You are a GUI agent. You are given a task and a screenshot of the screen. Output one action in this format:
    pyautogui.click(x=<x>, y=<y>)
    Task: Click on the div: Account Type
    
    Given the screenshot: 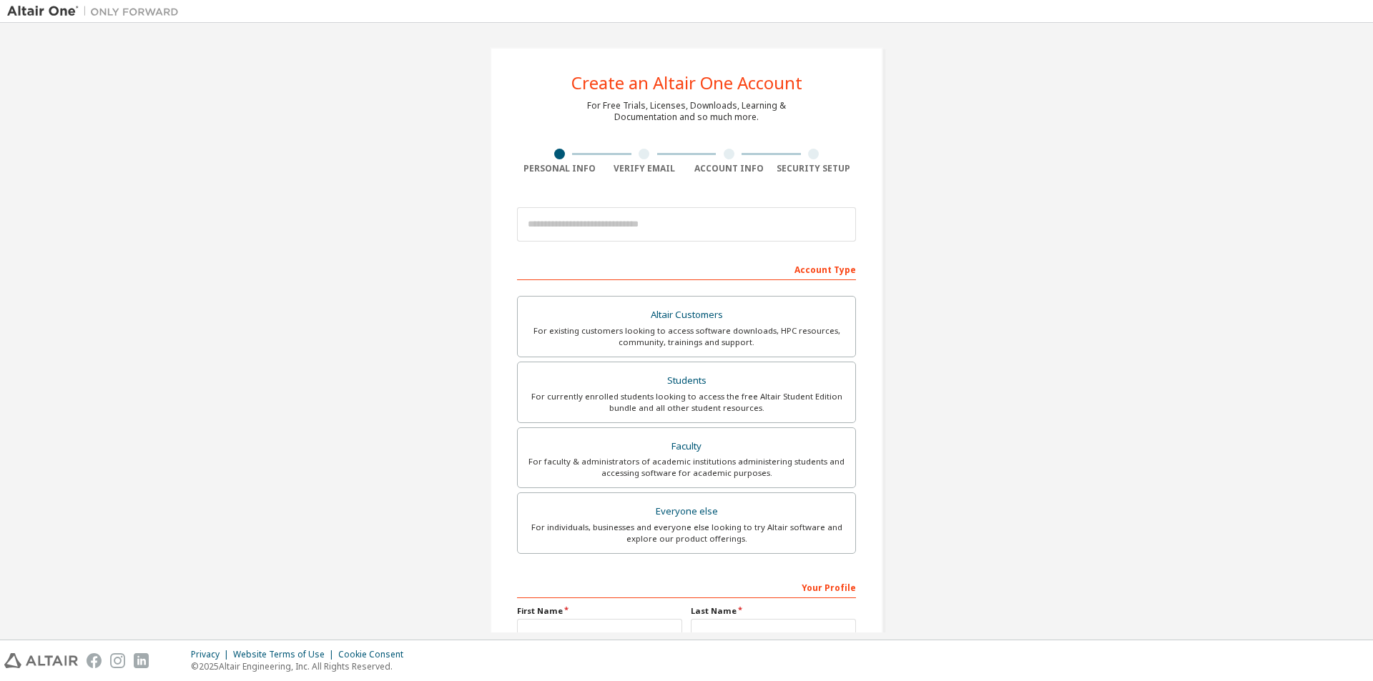 What is the action you would take?
    pyautogui.click(x=686, y=269)
    